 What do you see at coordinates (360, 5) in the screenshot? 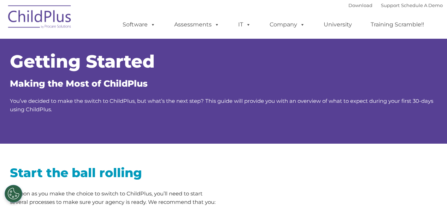
I see `a: Download` at bounding box center [360, 5].